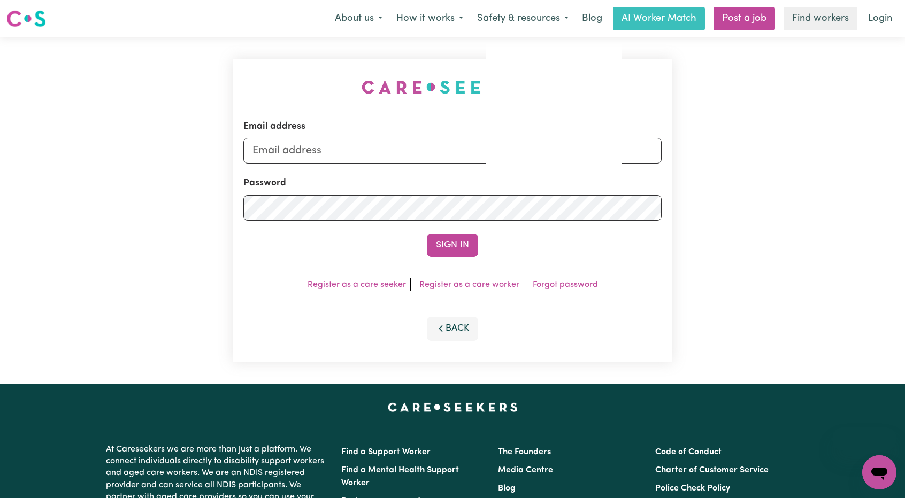  I want to click on a: Charter of Customer Service, so click(712, 470).